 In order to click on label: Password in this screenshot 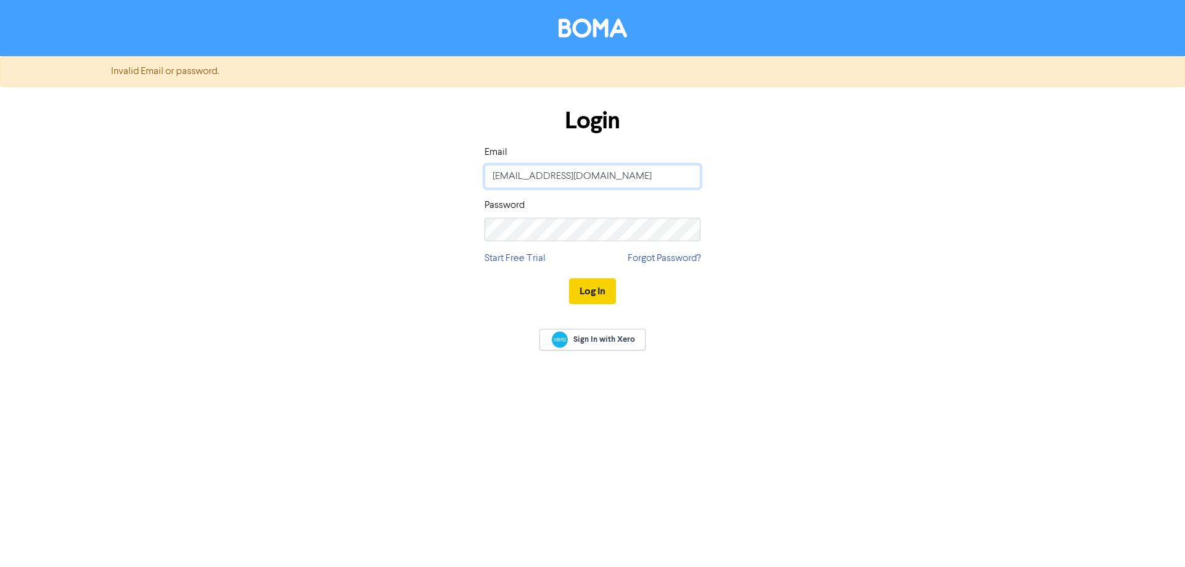, I will do `click(504, 205)`.